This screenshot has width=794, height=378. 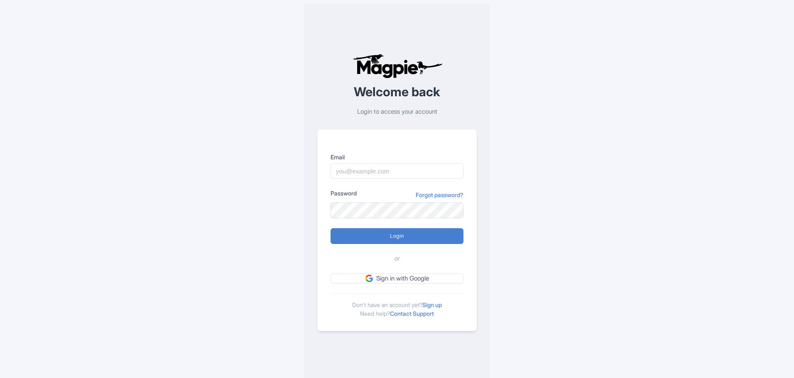 I want to click on input: you@example.com, so click(x=397, y=171).